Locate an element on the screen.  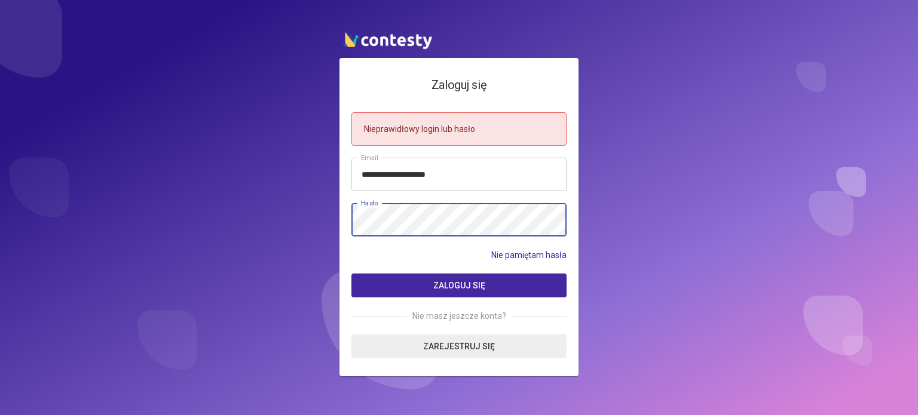
button: Zaloguj się is located at coordinates (459, 286).